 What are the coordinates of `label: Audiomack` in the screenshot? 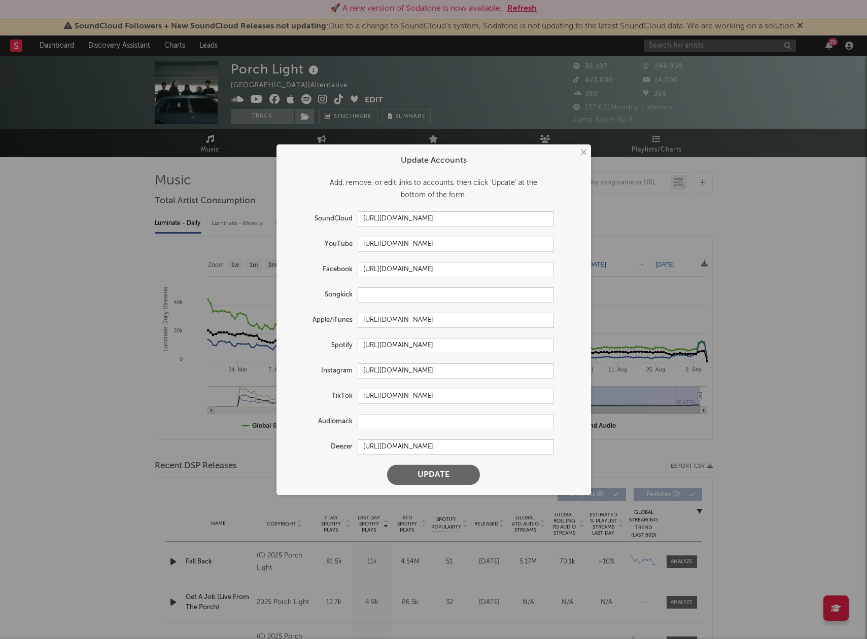 It's located at (322, 422).